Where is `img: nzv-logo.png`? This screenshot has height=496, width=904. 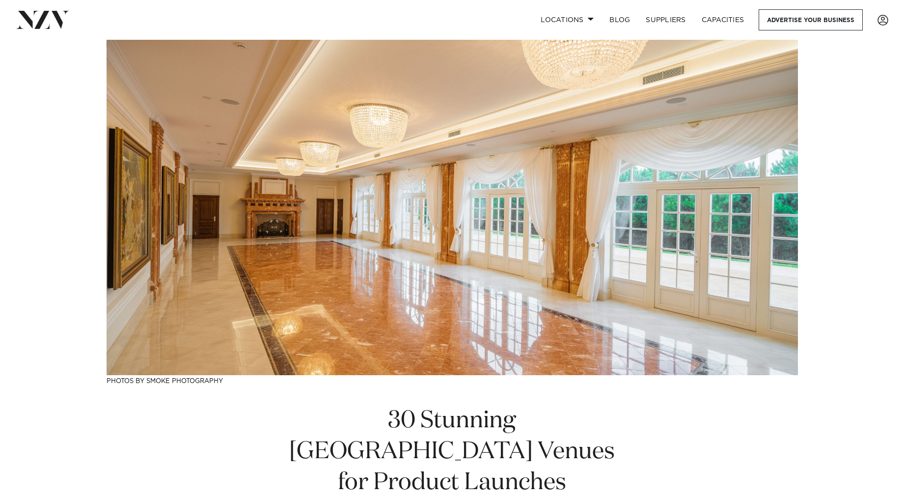
img: nzv-logo.png is located at coordinates (42, 20).